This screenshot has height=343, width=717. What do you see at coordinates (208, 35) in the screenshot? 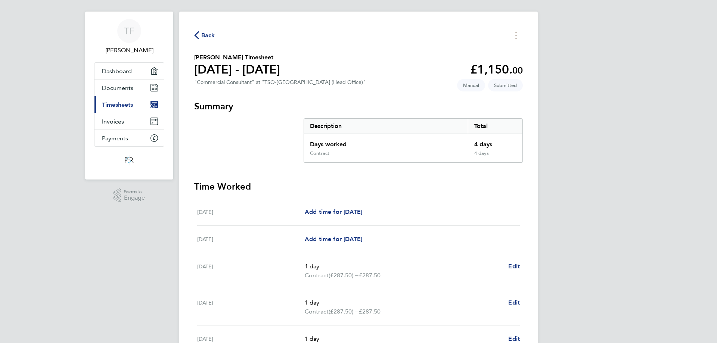
I see `span: Back` at bounding box center [208, 35].